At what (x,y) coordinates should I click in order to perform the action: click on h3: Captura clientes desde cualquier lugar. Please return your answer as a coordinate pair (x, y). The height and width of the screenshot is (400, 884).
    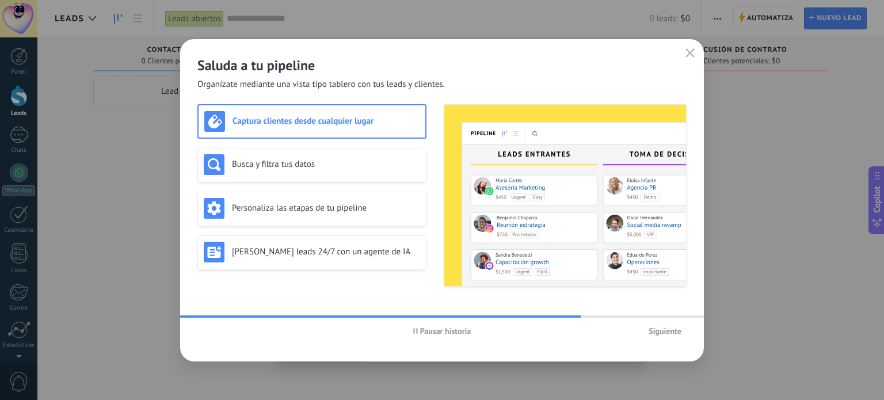
    Looking at the image, I should click on (326, 121).